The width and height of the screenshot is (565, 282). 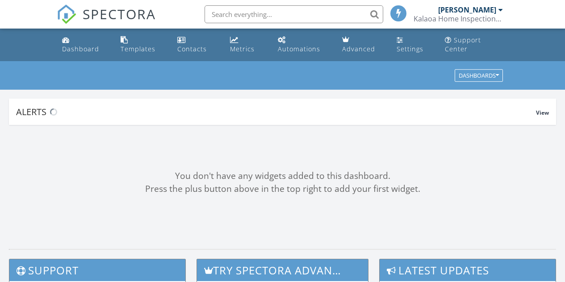 I want to click on a: Dashboard, so click(x=84, y=45).